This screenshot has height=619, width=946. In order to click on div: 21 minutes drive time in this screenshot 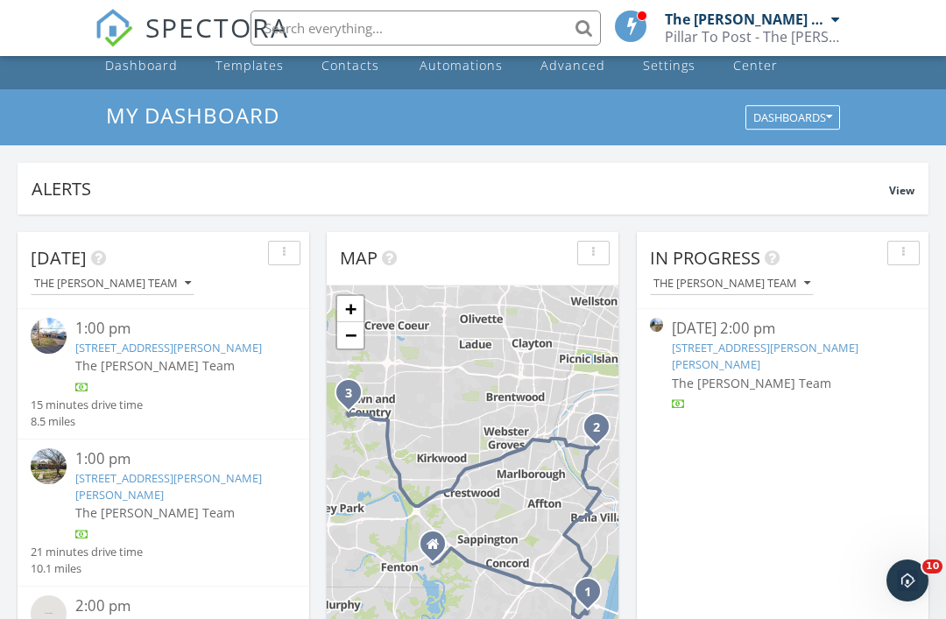, I will do `click(87, 552)`.